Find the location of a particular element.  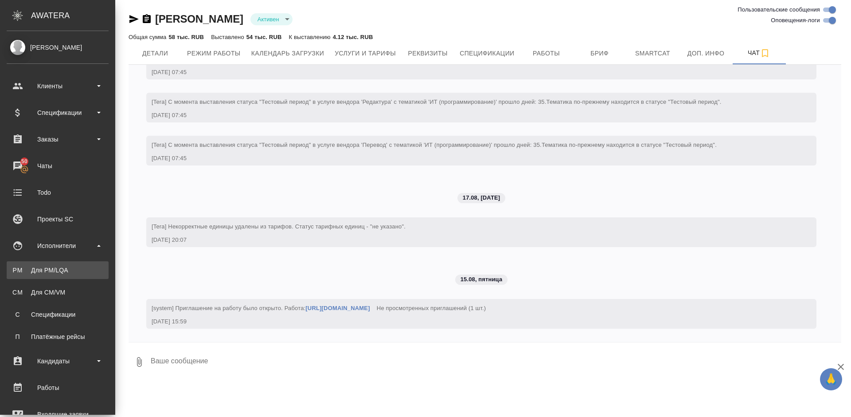

a: Проекты SC is located at coordinates (58, 219).